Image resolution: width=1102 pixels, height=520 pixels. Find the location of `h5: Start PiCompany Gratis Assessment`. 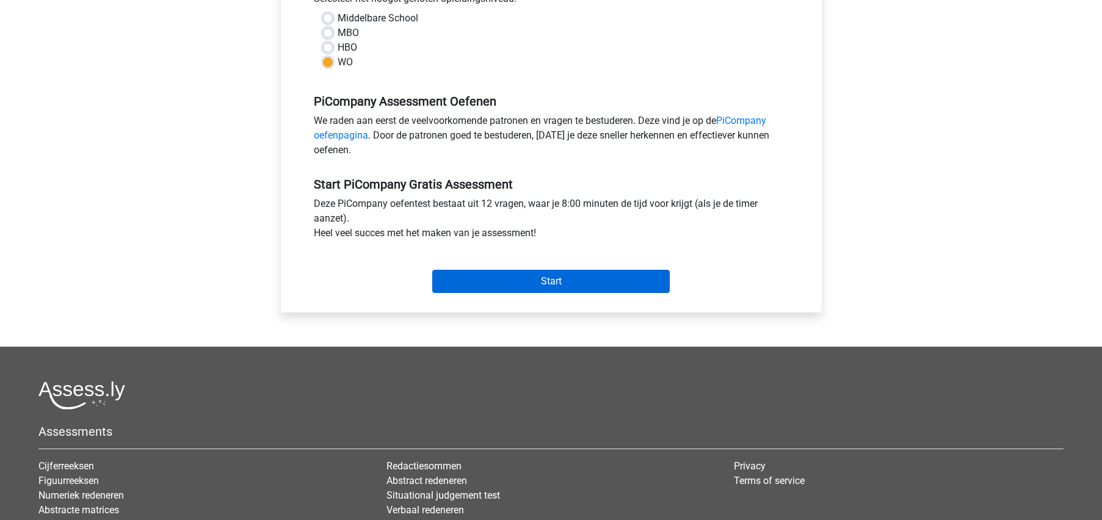

h5: Start PiCompany Gratis Assessment is located at coordinates (552, 184).